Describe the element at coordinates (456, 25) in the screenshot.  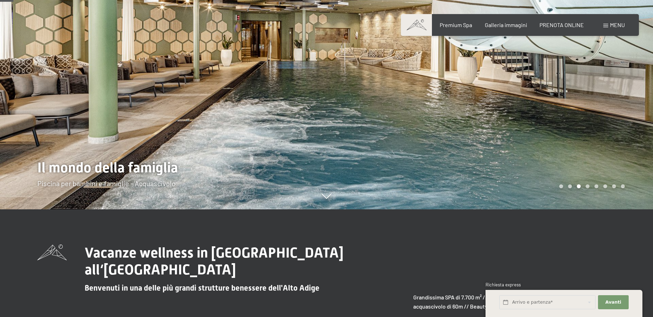
I see `a: Premium Spa` at that location.